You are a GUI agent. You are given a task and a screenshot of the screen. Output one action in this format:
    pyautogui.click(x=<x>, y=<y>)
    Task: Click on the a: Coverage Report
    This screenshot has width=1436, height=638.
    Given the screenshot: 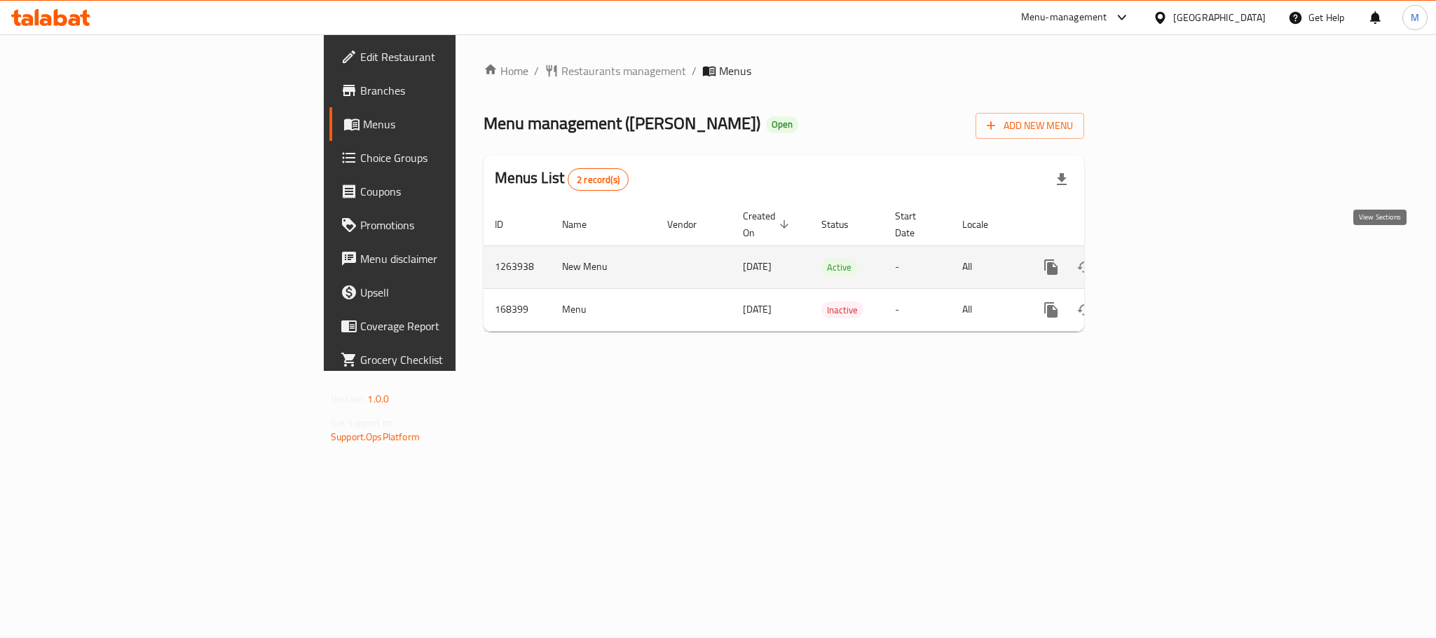 What is the action you would take?
    pyautogui.click(x=446, y=326)
    